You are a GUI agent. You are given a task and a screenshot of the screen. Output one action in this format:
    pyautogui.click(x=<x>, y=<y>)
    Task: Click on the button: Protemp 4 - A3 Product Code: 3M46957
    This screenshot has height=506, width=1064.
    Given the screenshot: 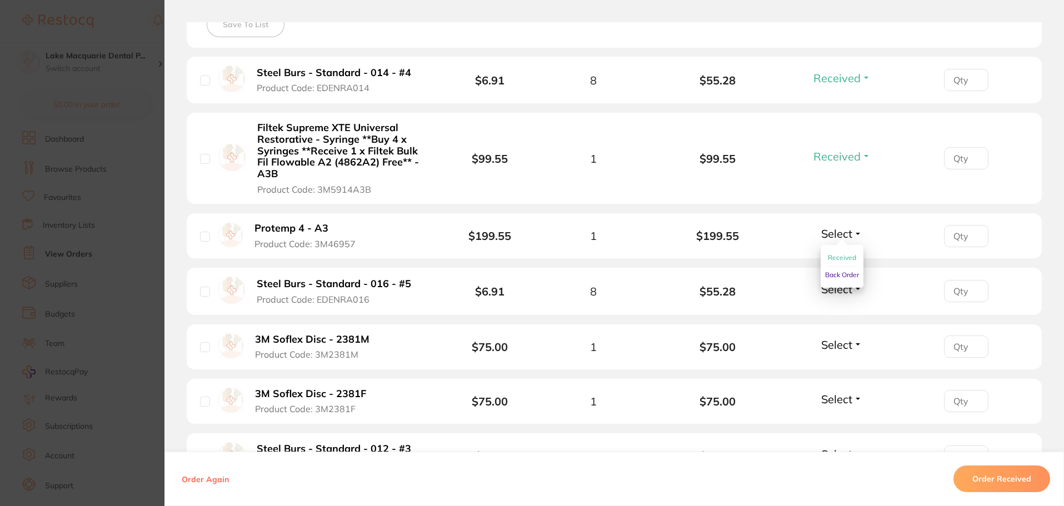 What is the action you would take?
    pyautogui.click(x=311, y=236)
    